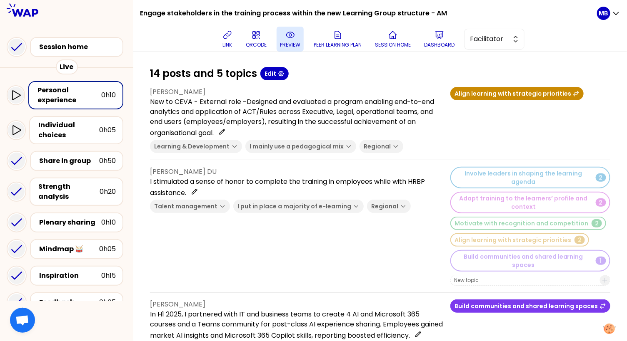 Image resolution: width=627 pixels, height=341 pixels. What do you see at coordinates (530, 203) in the screenshot?
I see `button: Adapt training to the learners’ profile and context2` at bounding box center [530, 203].